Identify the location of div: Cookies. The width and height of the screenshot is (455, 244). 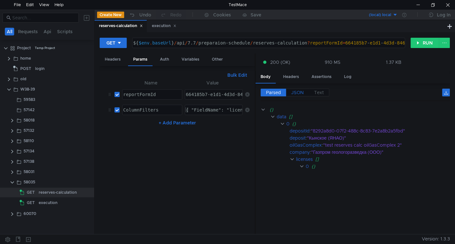
(222, 15).